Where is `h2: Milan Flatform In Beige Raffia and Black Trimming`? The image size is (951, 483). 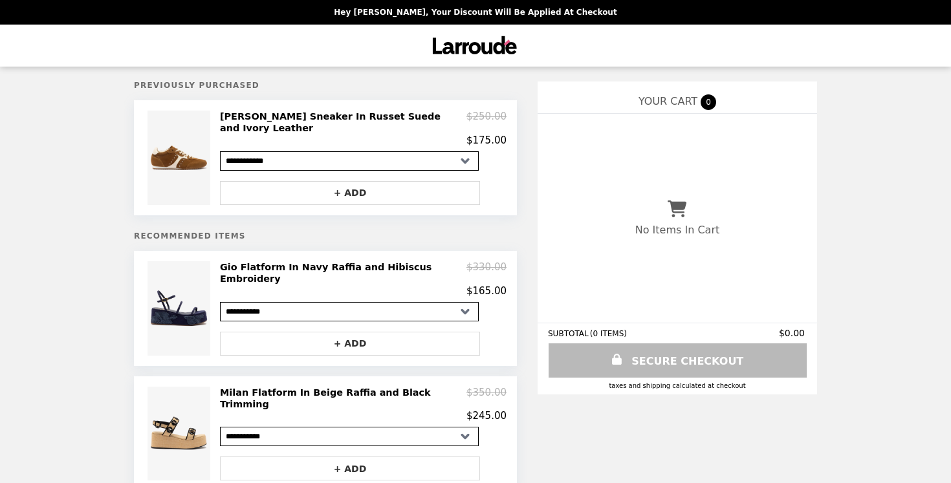
h2: Milan Flatform In Beige Raffia and Black Trimming is located at coordinates (343, 398).